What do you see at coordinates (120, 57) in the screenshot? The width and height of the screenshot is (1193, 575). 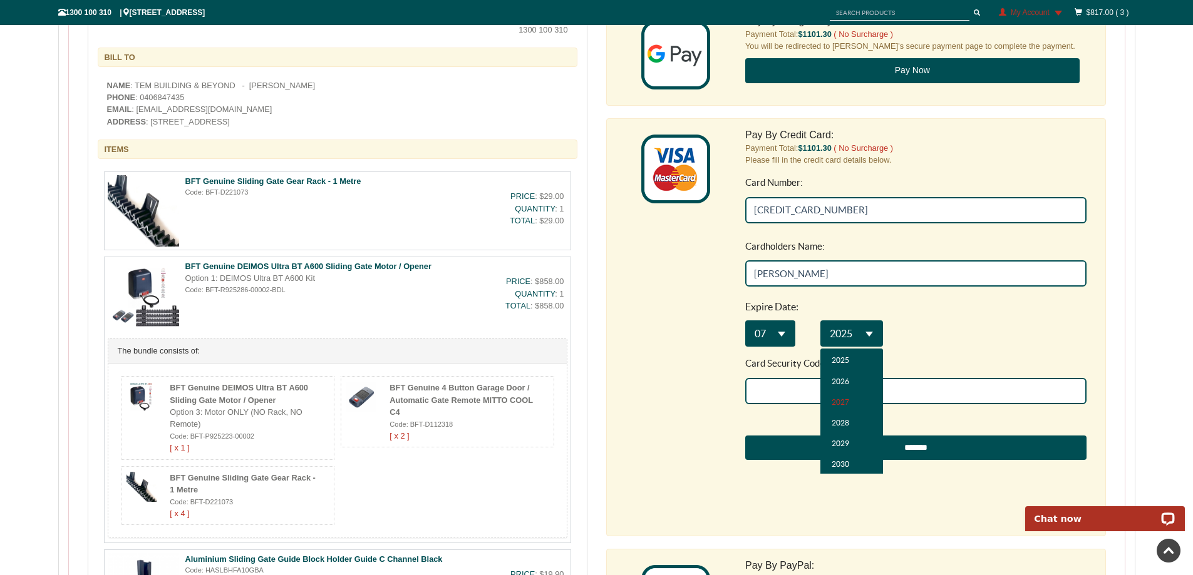 I see `b: BILL TO` at bounding box center [120, 57].